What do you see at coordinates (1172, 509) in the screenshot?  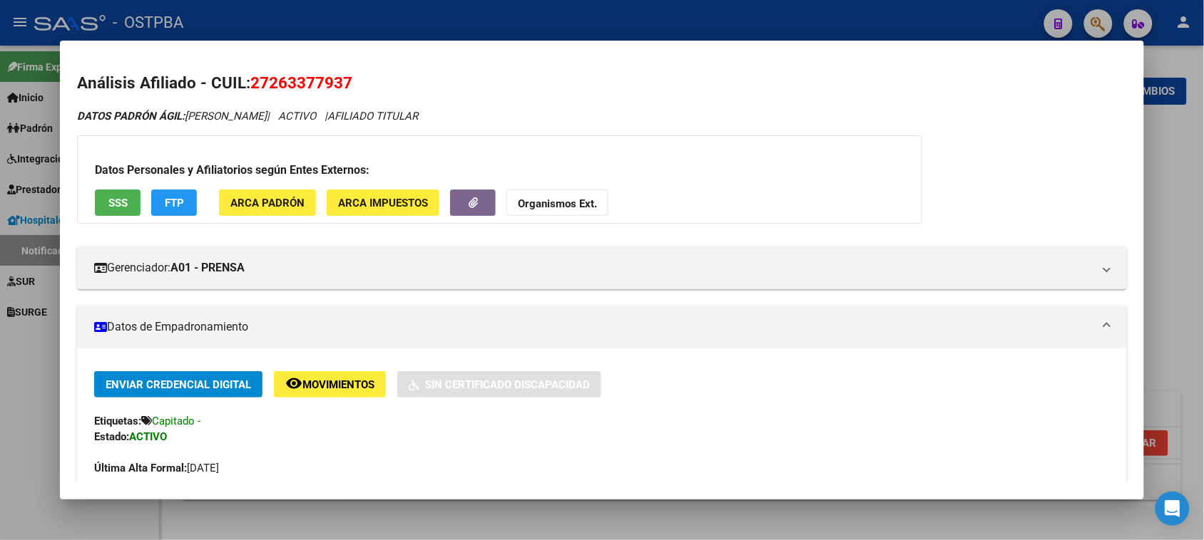 I see `div: Open Intercom Messenger` at bounding box center [1172, 509].